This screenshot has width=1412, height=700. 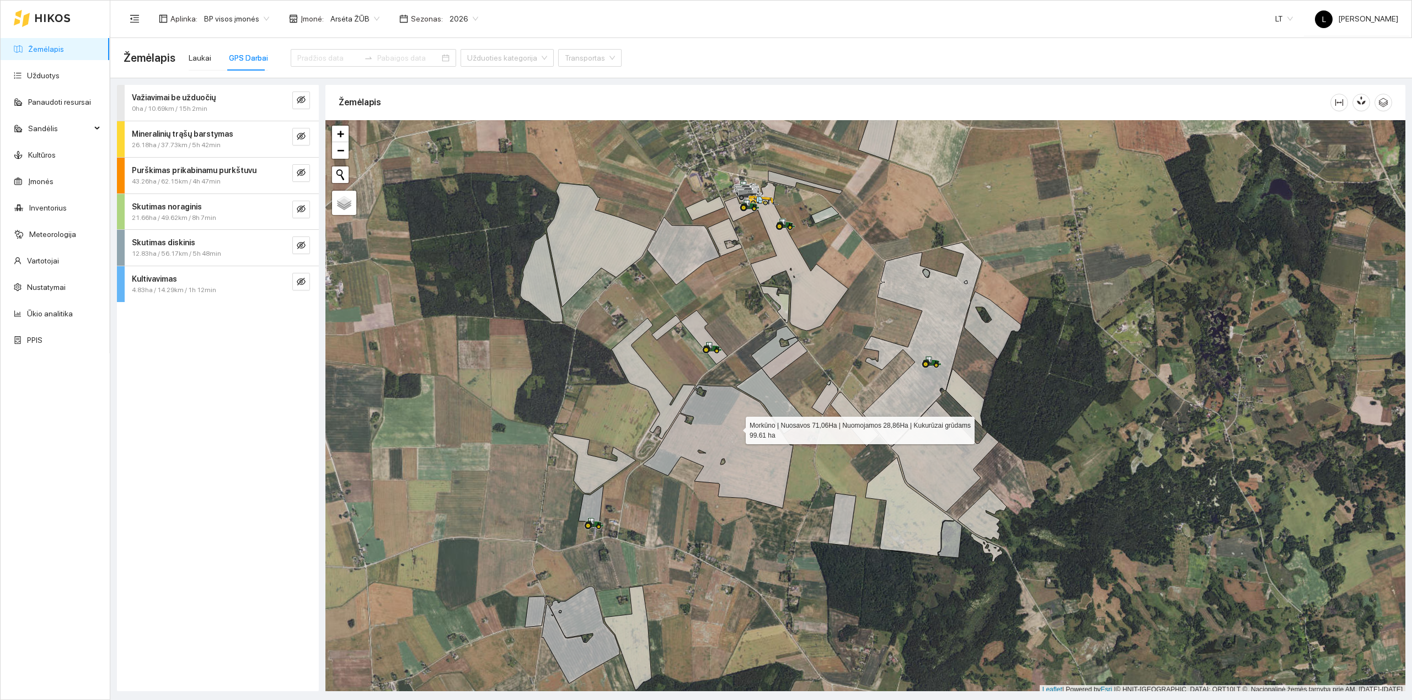 What do you see at coordinates (355, 19) in the screenshot?
I see `span: Arsėta ŽŪB` at bounding box center [355, 19].